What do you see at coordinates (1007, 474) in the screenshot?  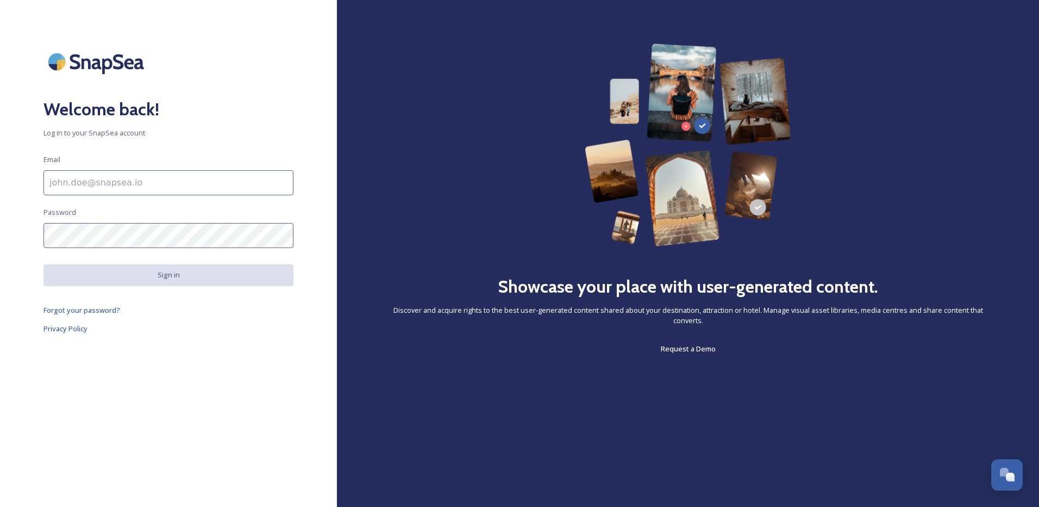 I see `button: Open Chat` at bounding box center [1007, 474].